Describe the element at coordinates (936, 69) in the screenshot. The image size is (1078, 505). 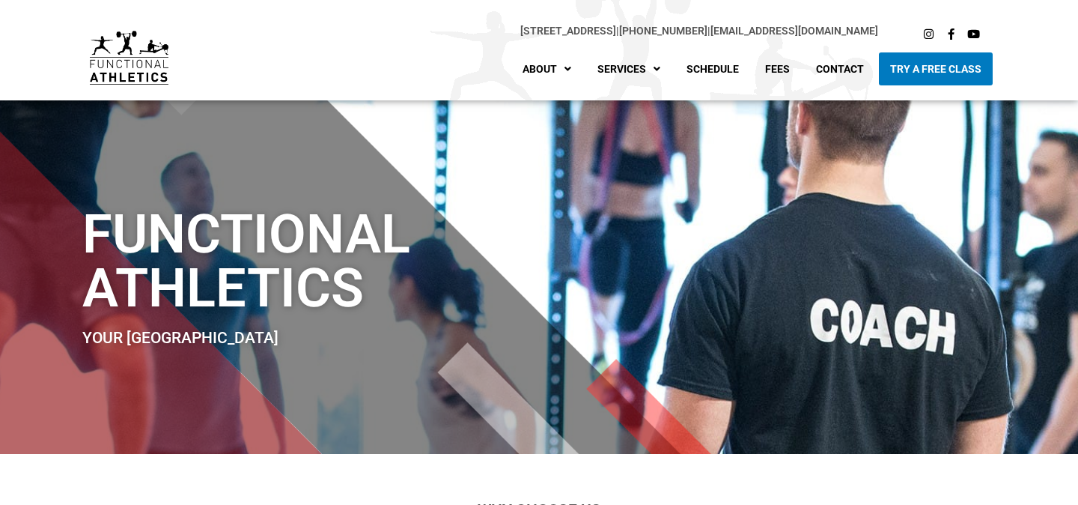
I see `a: Try A Free Class` at that location.